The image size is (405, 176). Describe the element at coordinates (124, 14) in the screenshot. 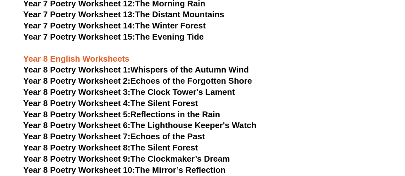

I see `a: Year 7 Poetry Worksheet 13:The Distant Mountains` at that location.